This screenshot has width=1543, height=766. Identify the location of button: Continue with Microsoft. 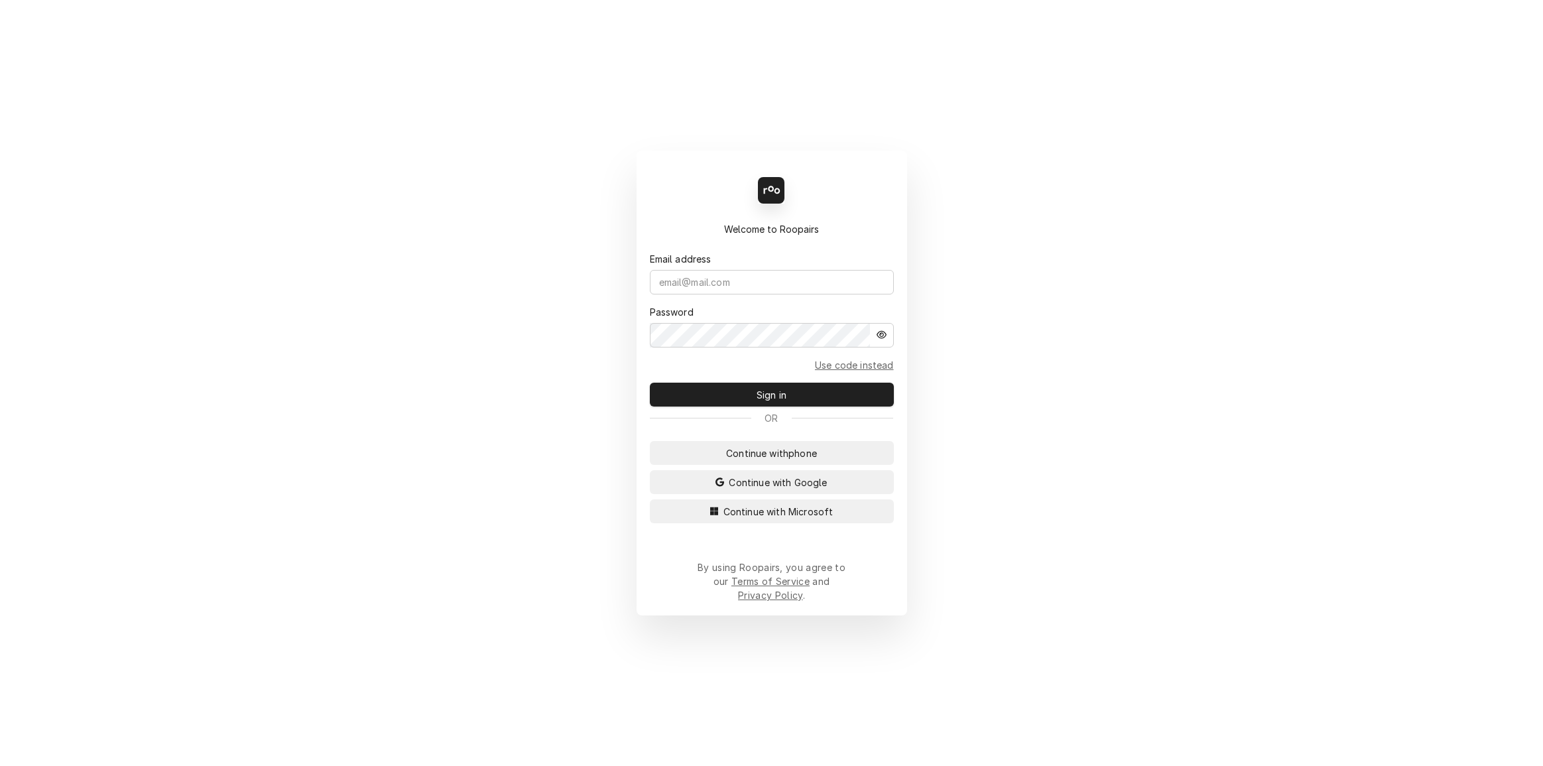
(772, 511).